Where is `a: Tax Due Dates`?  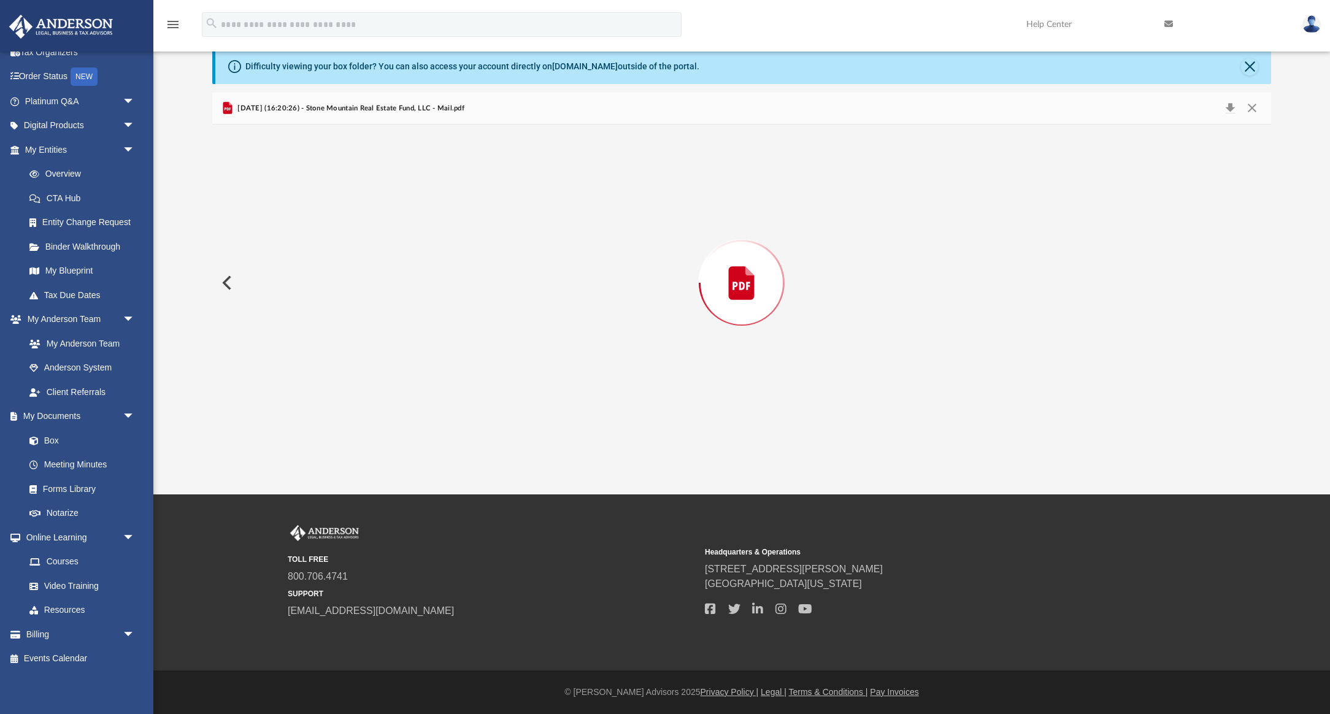
a: Tax Due Dates is located at coordinates (85, 295).